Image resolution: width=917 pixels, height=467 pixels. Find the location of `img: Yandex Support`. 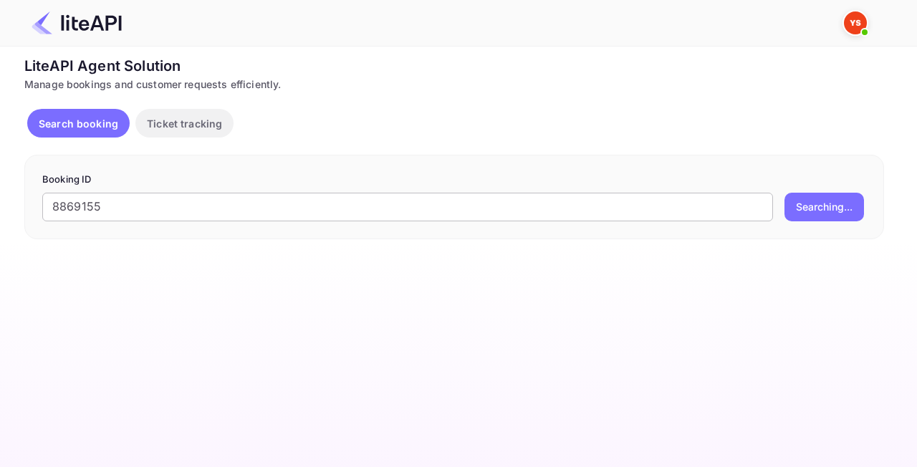

img: Yandex Support is located at coordinates (855, 23).